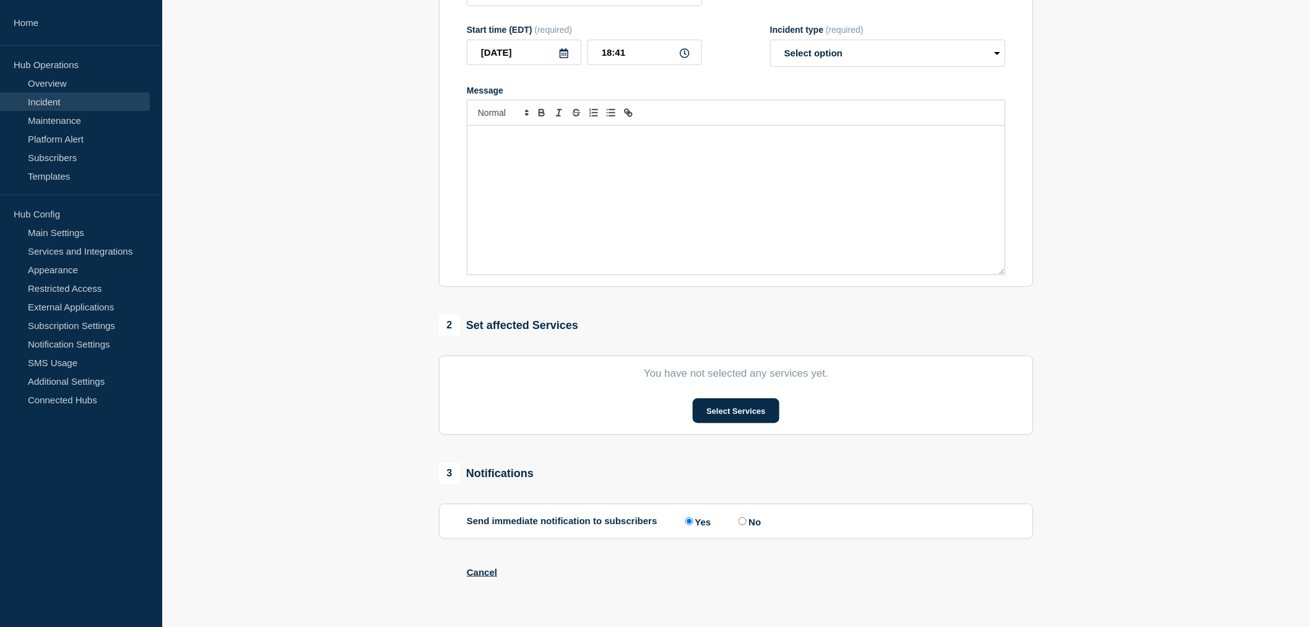 The height and width of the screenshot is (627, 1310). What do you see at coordinates (736, 521) in the screenshot?
I see `div: Send immediate notification to subscribers` at bounding box center [736, 521].